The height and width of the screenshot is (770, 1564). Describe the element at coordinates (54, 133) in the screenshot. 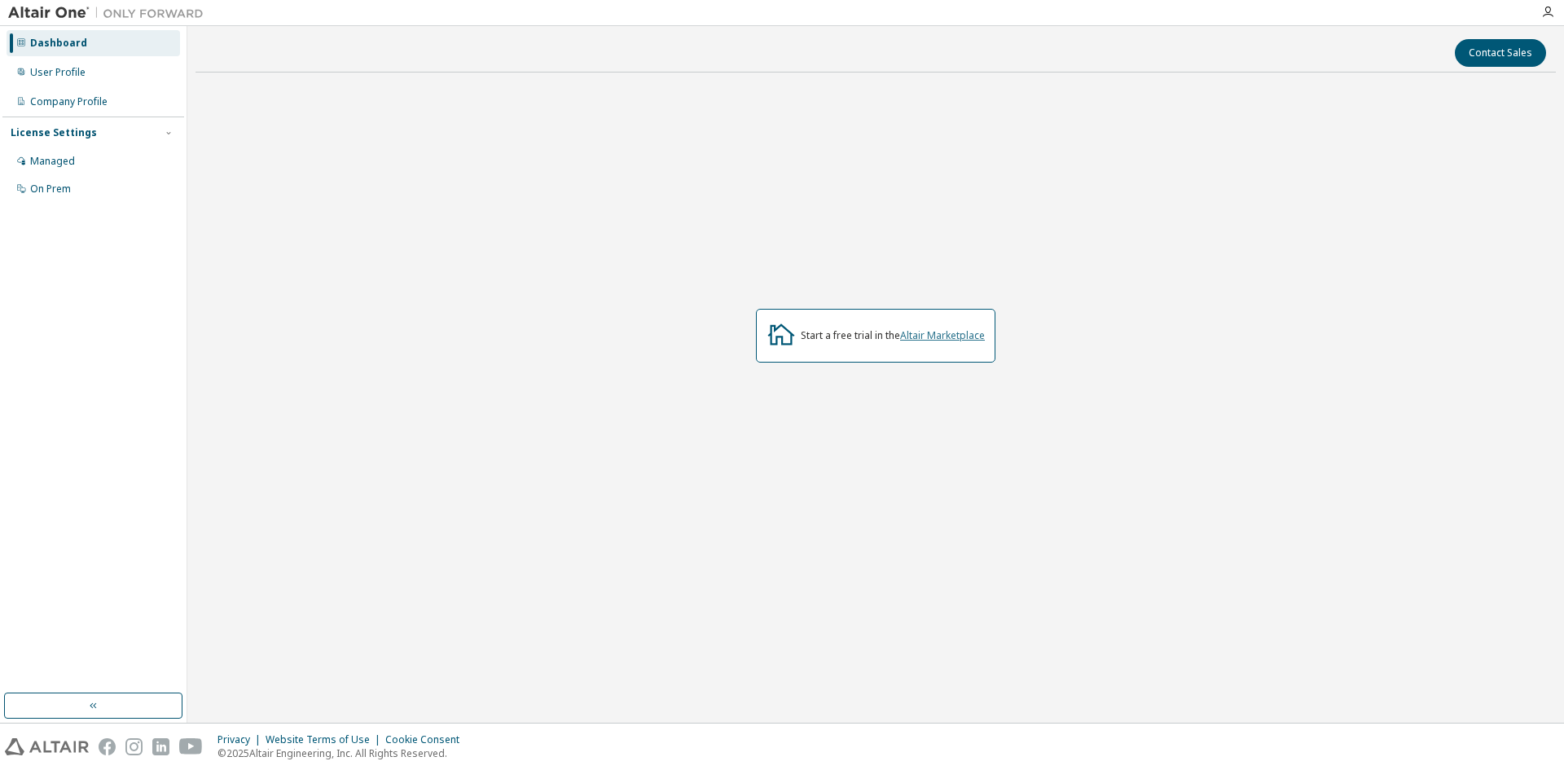

I see `div: License Settings` at that location.